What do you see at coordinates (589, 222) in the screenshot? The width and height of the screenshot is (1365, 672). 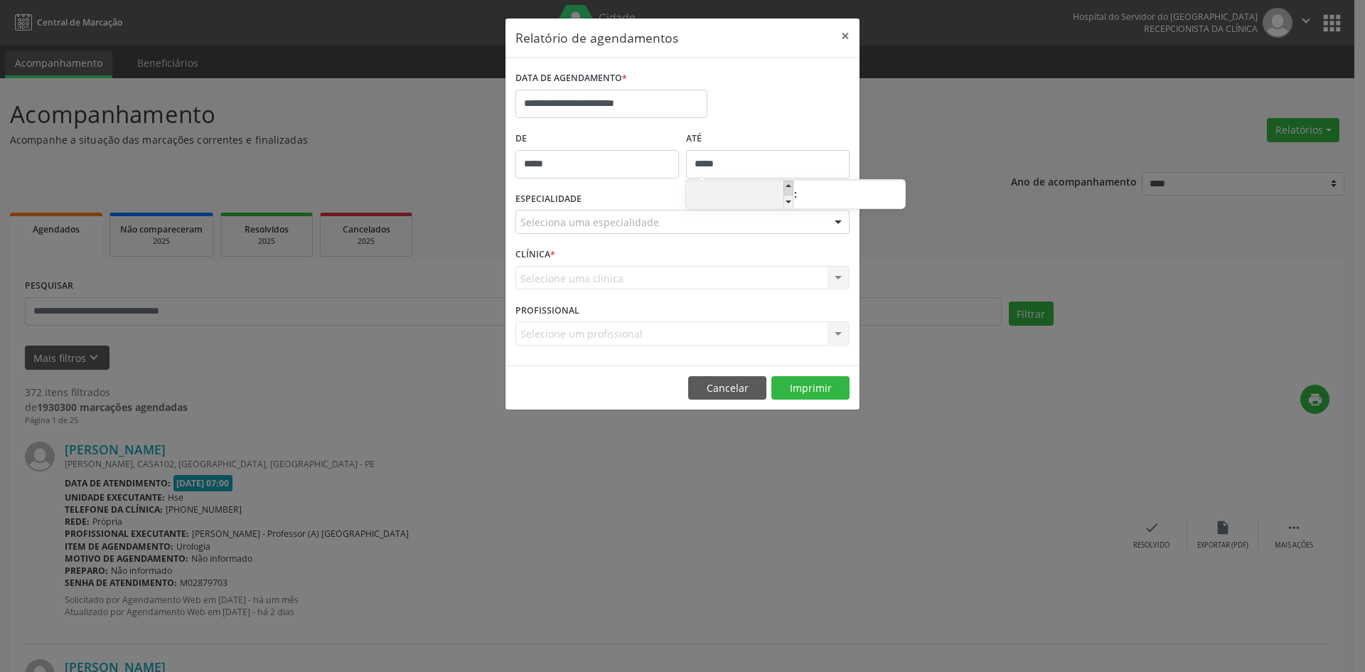 I see `span: Seleciona uma especialidade` at bounding box center [589, 222].